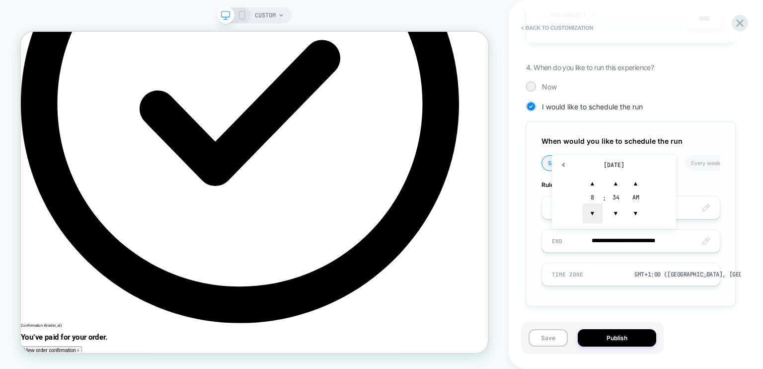  I want to click on div: AM, so click(636, 198).